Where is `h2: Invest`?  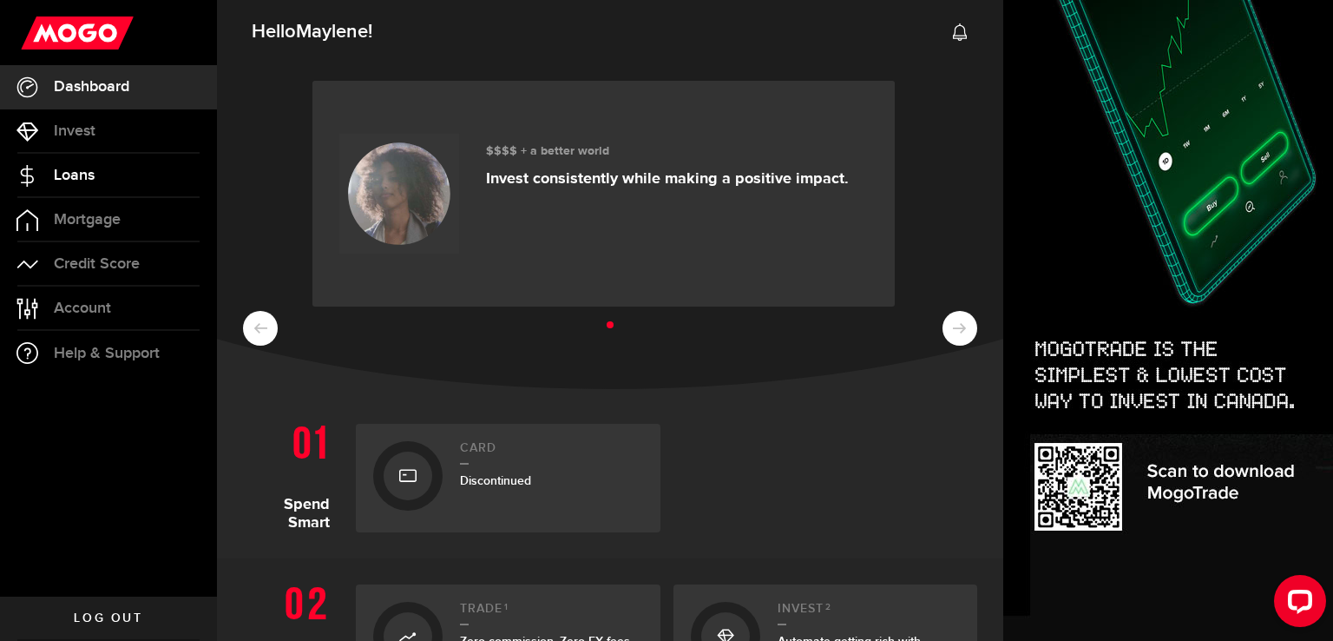
h2: Invest is located at coordinates (869, 613).